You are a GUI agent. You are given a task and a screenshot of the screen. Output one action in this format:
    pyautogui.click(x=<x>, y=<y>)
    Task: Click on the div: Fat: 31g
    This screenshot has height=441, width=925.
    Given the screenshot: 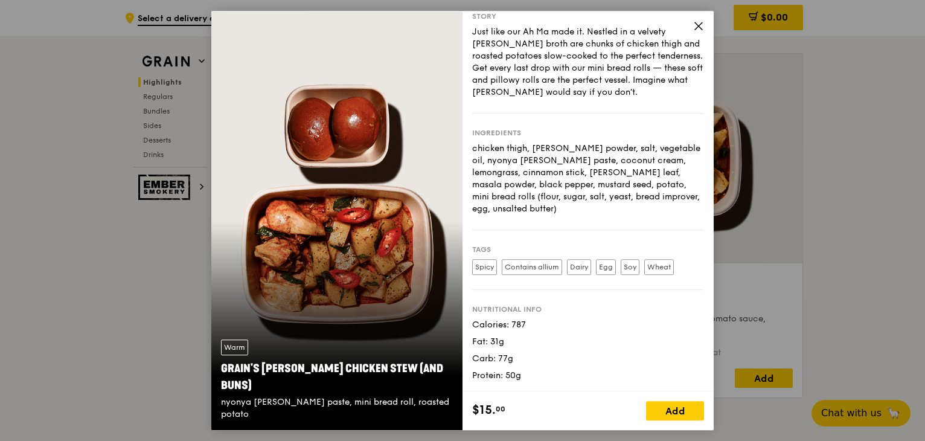 What is the action you would take?
    pyautogui.click(x=588, y=342)
    